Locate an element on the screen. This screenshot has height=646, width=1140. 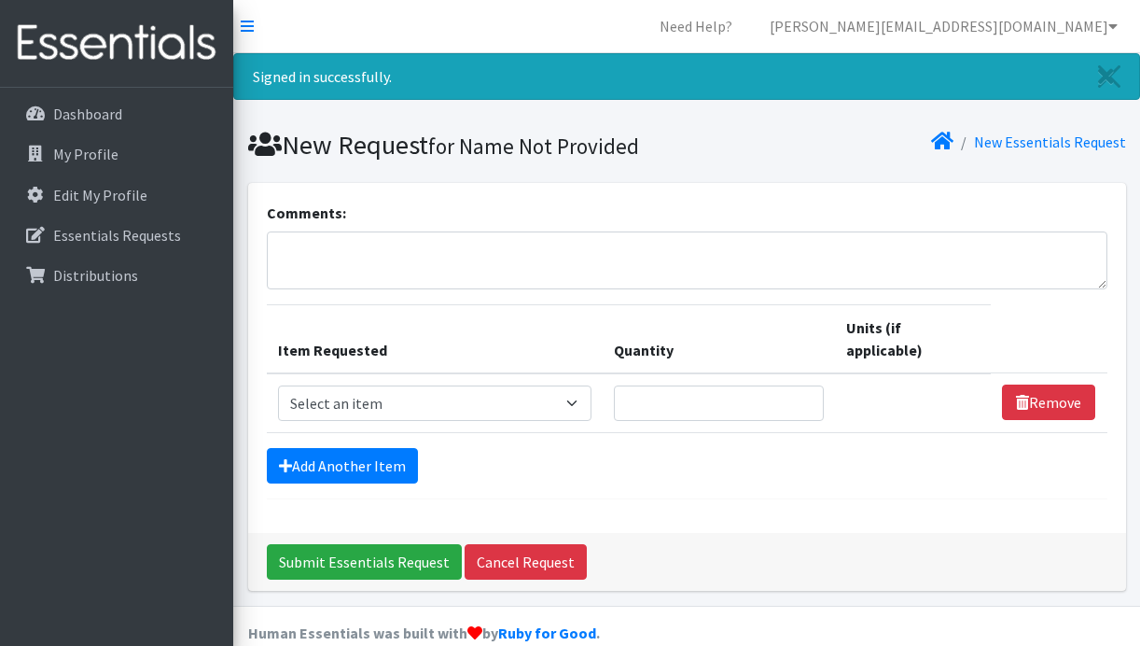
th: Units (if applicable) is located at coordinates (913, 339).